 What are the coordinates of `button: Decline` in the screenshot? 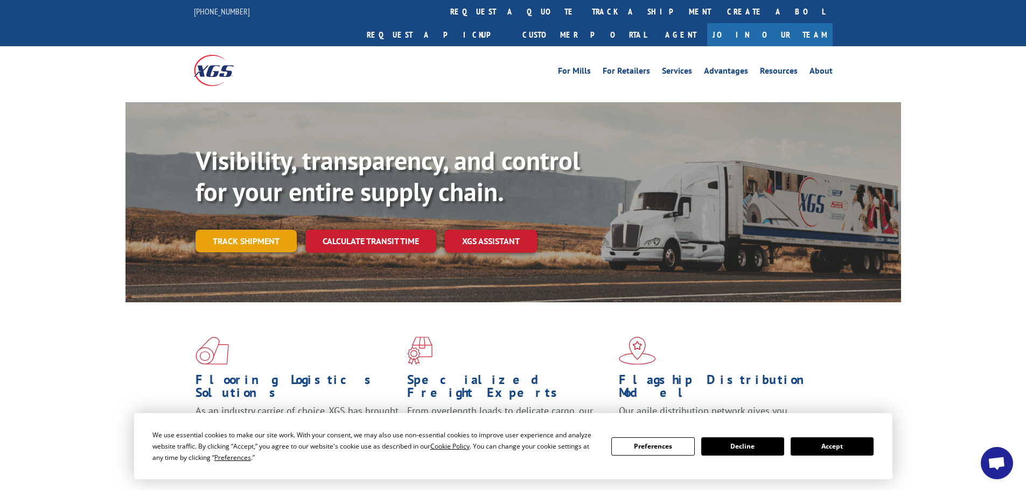 It's located at (742, 447).